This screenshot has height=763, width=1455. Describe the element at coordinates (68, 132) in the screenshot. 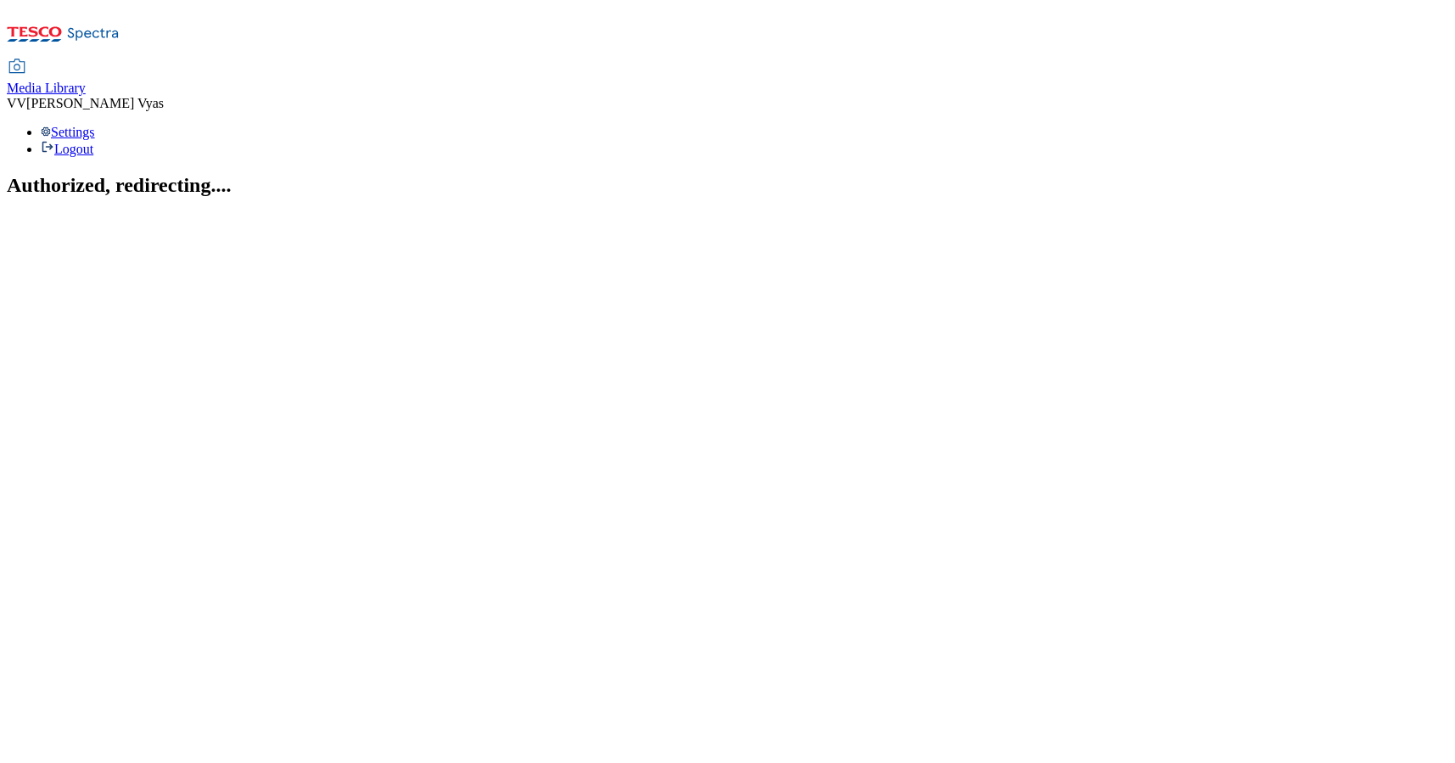

I see `a: Settings` at that location.